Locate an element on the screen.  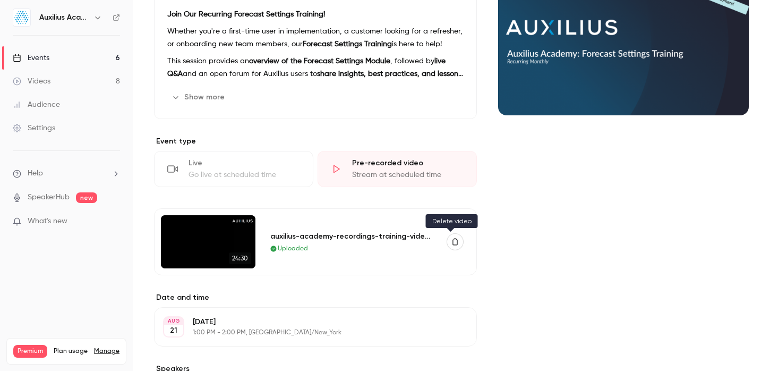
p: Whether you're a first-time user in implementation, a customer looking for a refresher, or onboar... is located at coordinates (316, 38).